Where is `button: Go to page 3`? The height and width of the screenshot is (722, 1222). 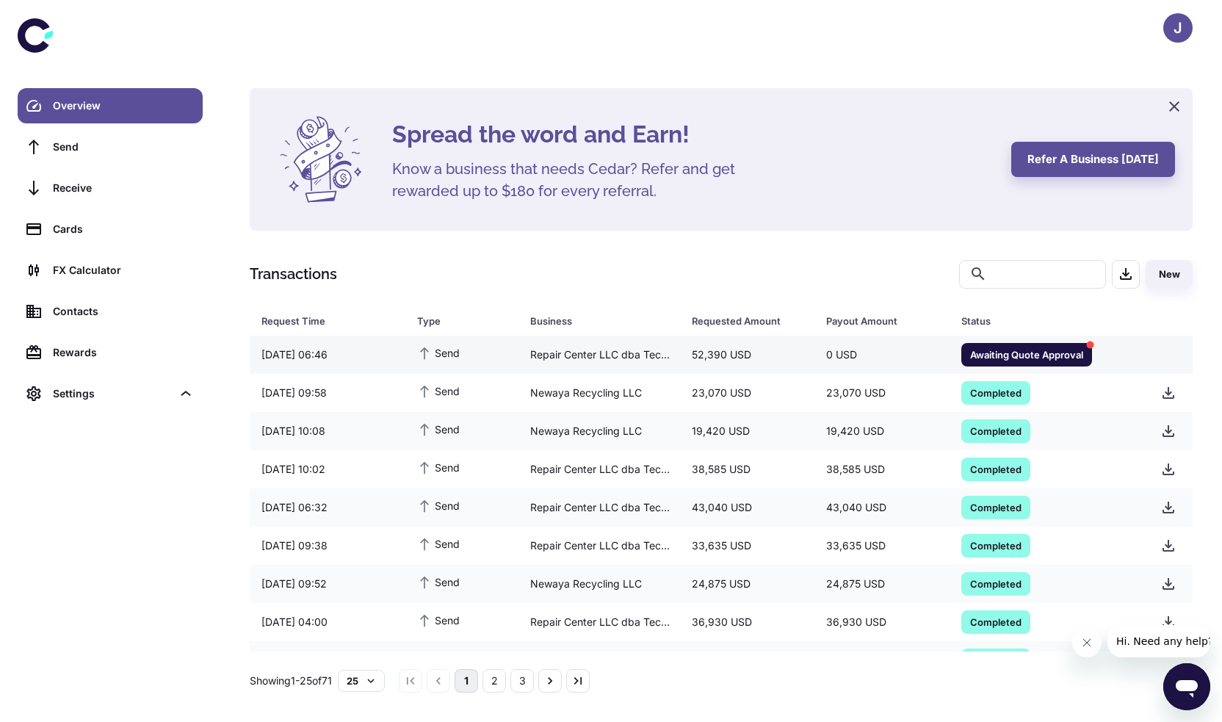 button: Go to page 3 is located at coordinates (522, 681).